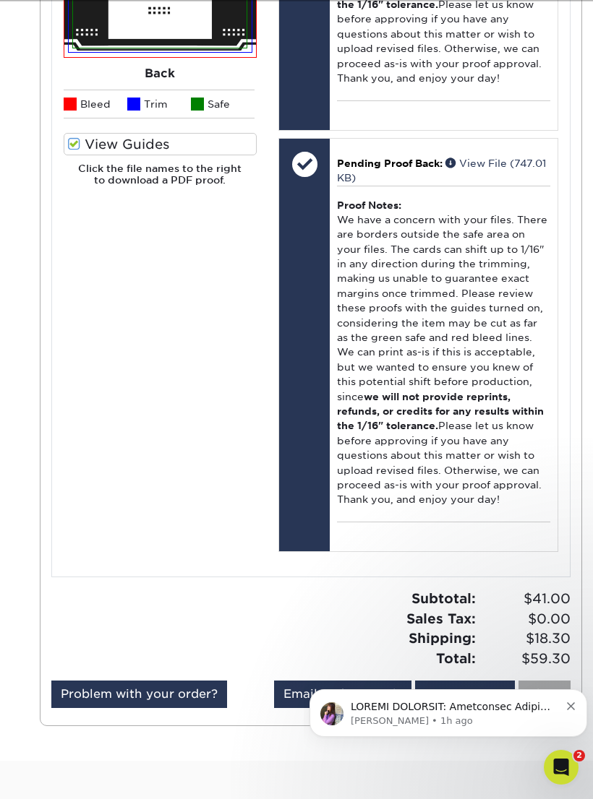  What do you see at coordinates (28, 55) in the screenshot?
I see `img: Profile image for Erica` at bounding box center [28, 55].